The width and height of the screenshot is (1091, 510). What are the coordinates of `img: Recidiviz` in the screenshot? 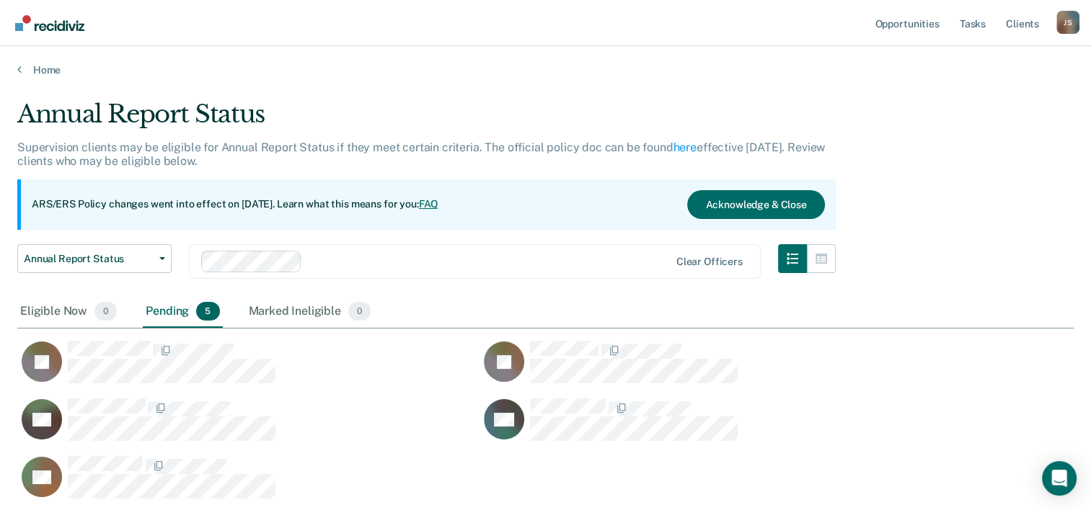 It's located at (50, 23).